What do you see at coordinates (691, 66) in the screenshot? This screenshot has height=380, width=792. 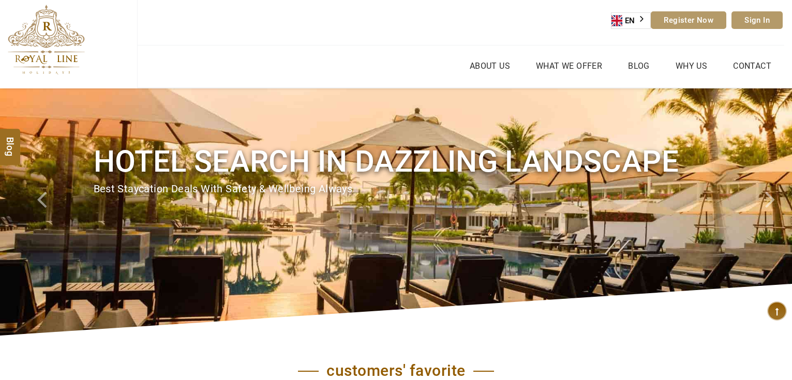 I see `a: Why Us` at bounding box center [691, 66].